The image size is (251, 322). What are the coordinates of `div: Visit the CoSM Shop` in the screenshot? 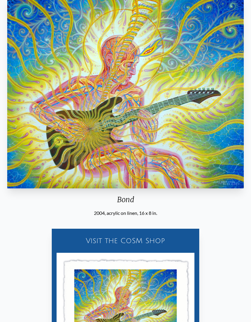 It's located at (126, 241).